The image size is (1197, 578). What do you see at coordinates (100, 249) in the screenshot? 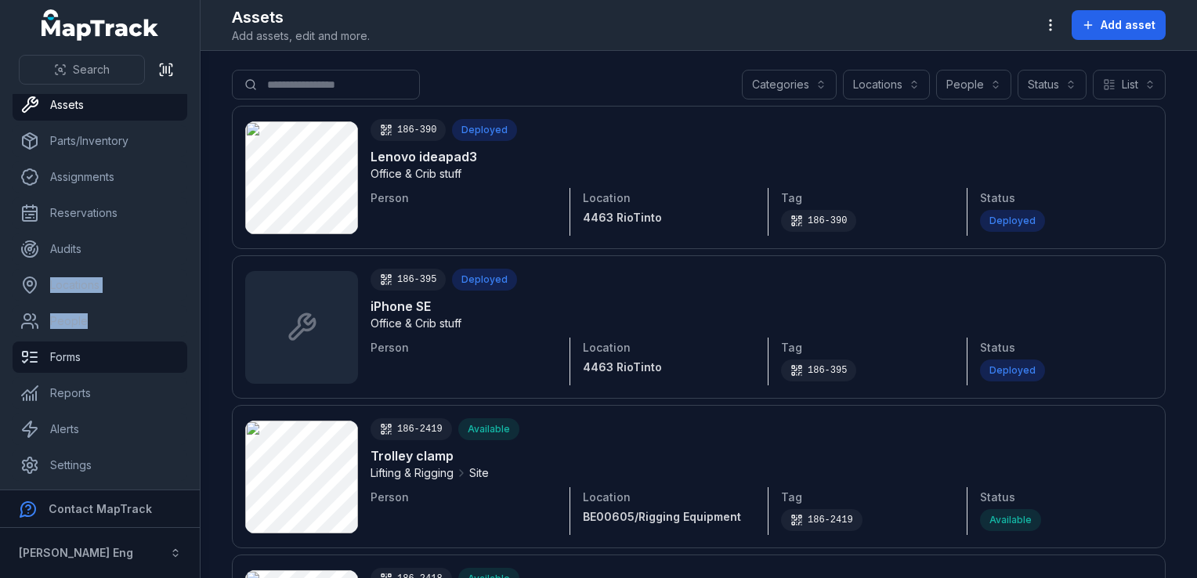
I see `a: Audits` at bounding box center [100, 249].